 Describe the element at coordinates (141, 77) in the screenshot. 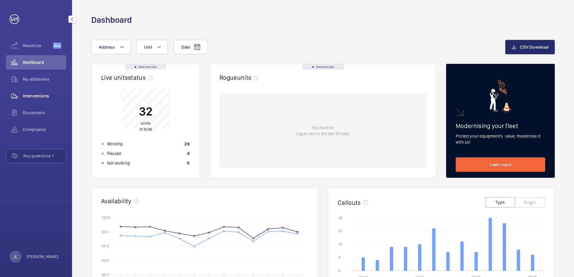

I see `span: status` at that location.